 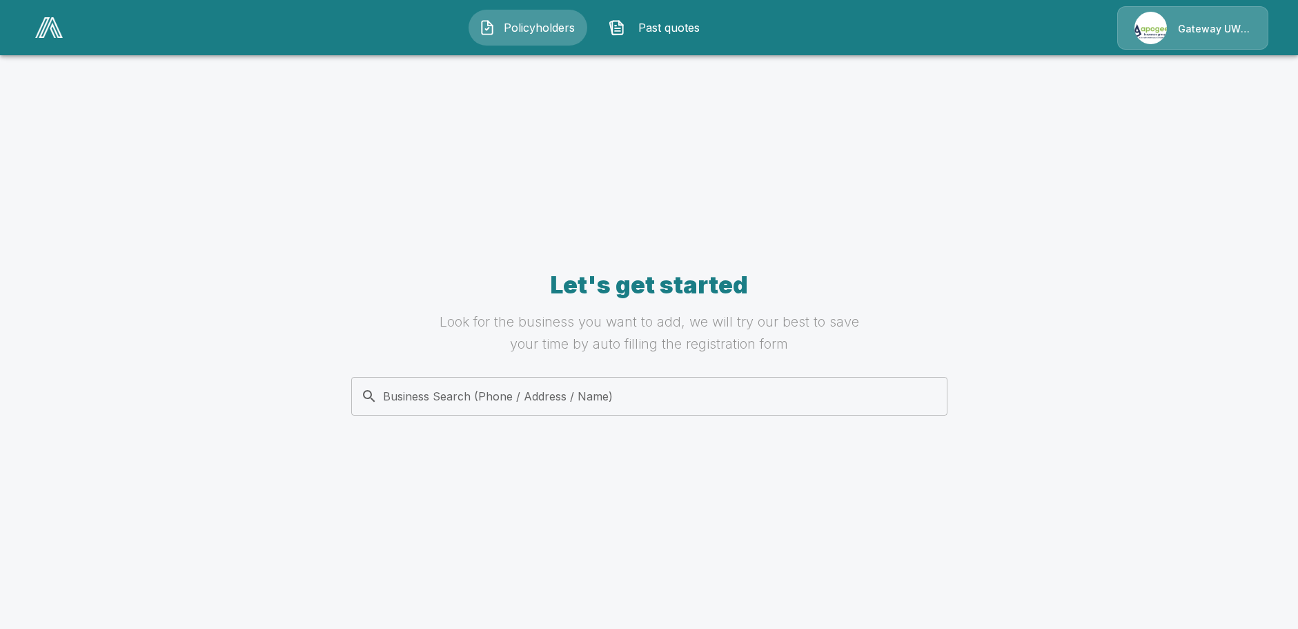 I want to click on a: Past quotes IconPast quotes, so click(x=658, y=28).